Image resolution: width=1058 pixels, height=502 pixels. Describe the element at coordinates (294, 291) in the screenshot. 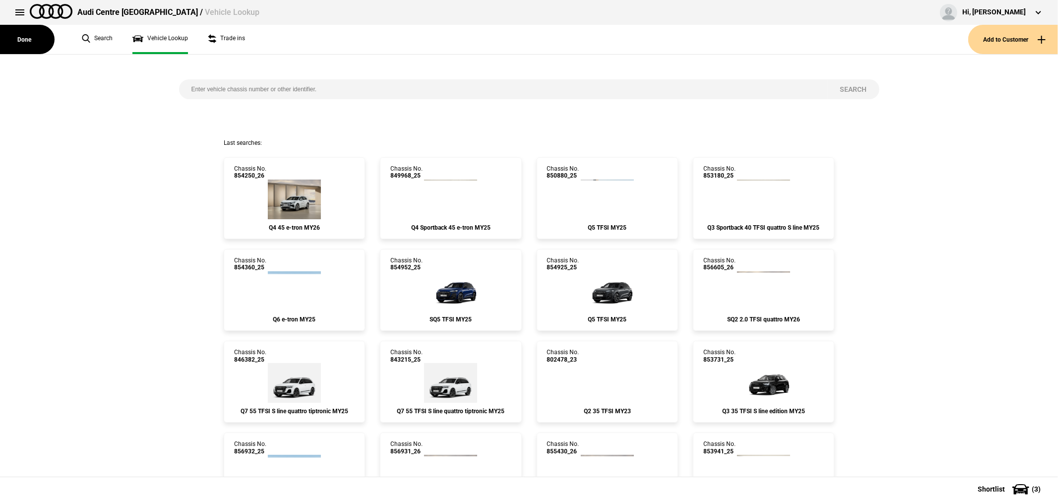

I see `img: Audi_GFBA1A_25_FW_G5G5__(Nadin:_C06)_ext.png` at that location.